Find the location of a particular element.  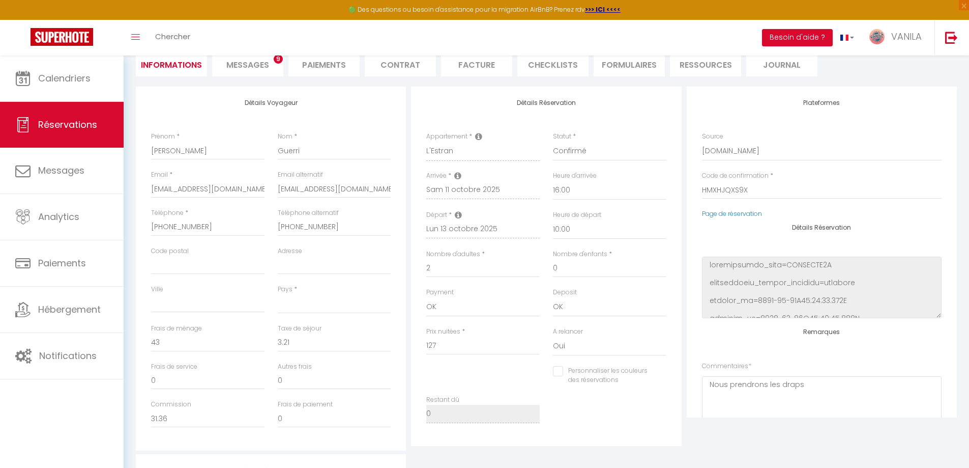

h4: Remarques is located at coordinates (822, 332).